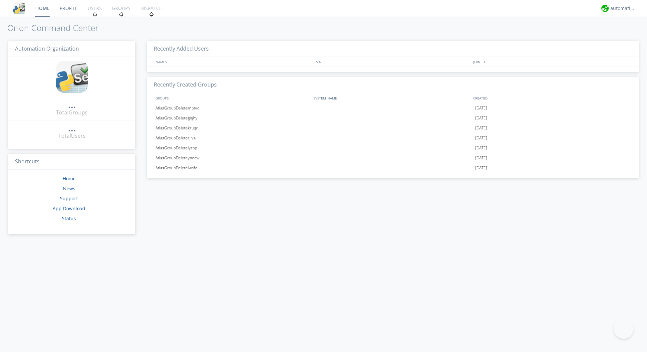 The image size is (647, 352). What do you see at coordinates (233, 148) in the screenshot?
I see `div: AtlasGroupDeletelyrpp` at bounding box center [233, 148].